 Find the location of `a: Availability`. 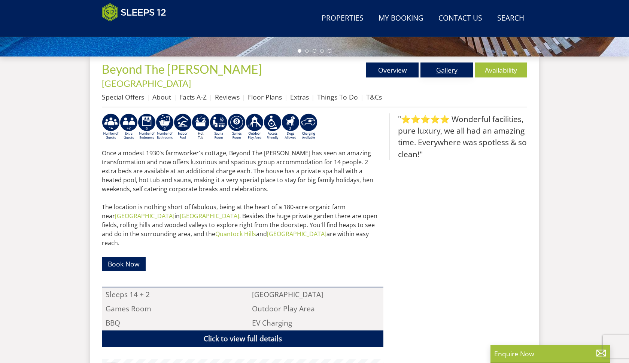

a: Availability is located at coordinates (501, 70).